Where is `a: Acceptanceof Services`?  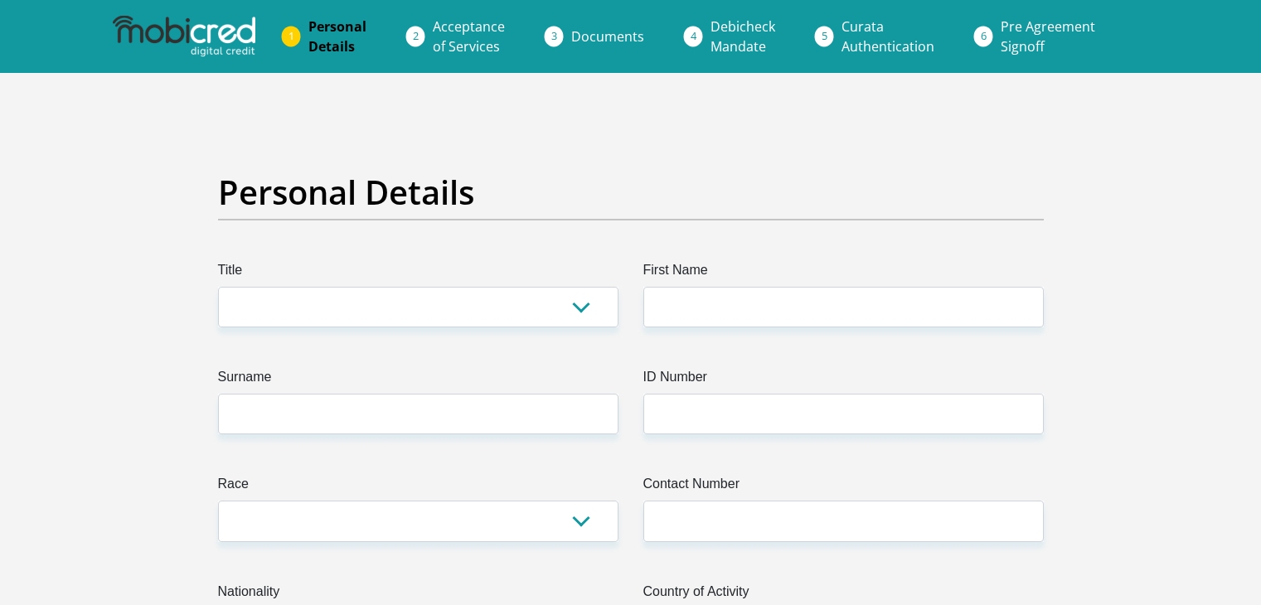 a: Acceptanceof Services is located at coordinates (468, 36).